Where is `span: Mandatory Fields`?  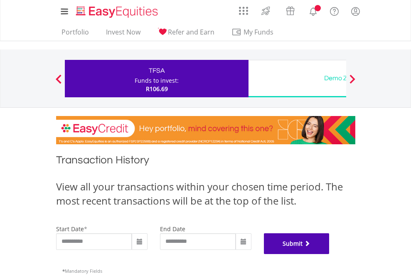
span: Mandatory Fields is located at coordinates (82, 271).